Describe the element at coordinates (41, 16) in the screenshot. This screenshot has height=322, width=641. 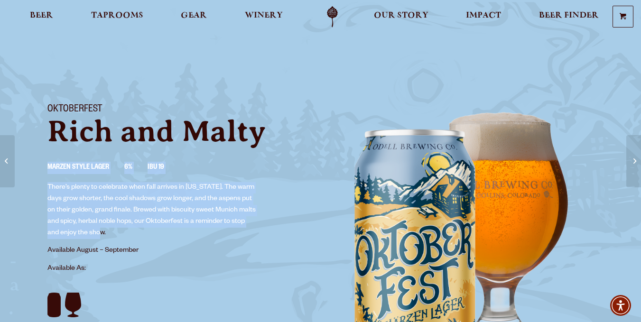
I see `span: Beer` at that location.